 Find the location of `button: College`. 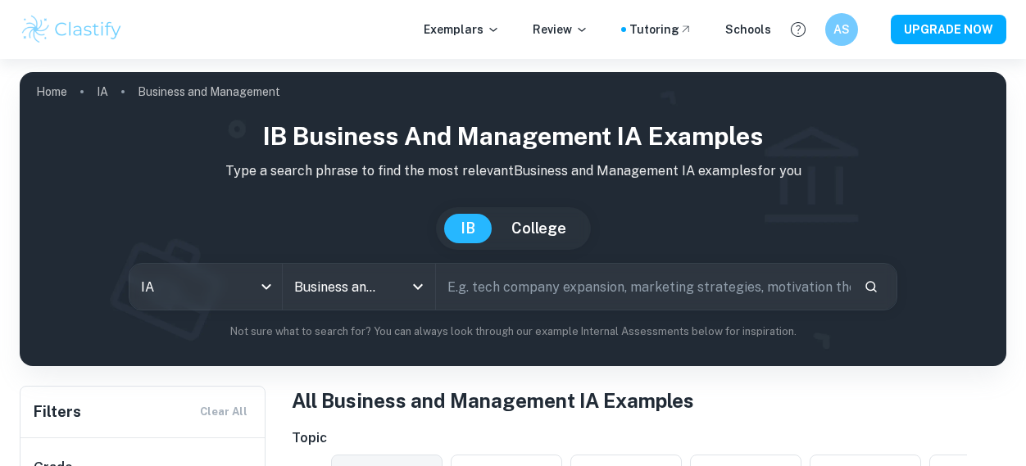

button: College is located at coordinates (539, 229).